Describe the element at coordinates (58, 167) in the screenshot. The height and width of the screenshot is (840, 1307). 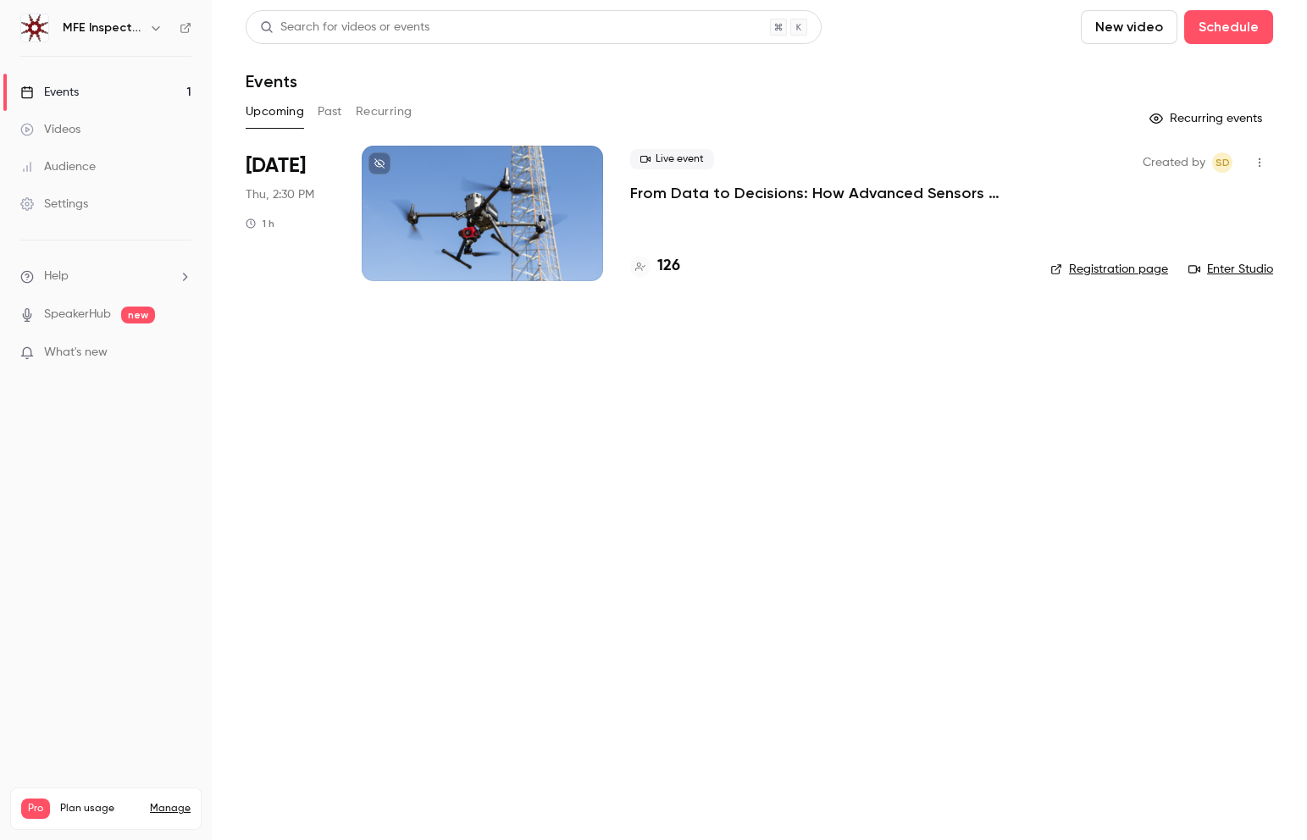
I see `div: Audience` at that location.